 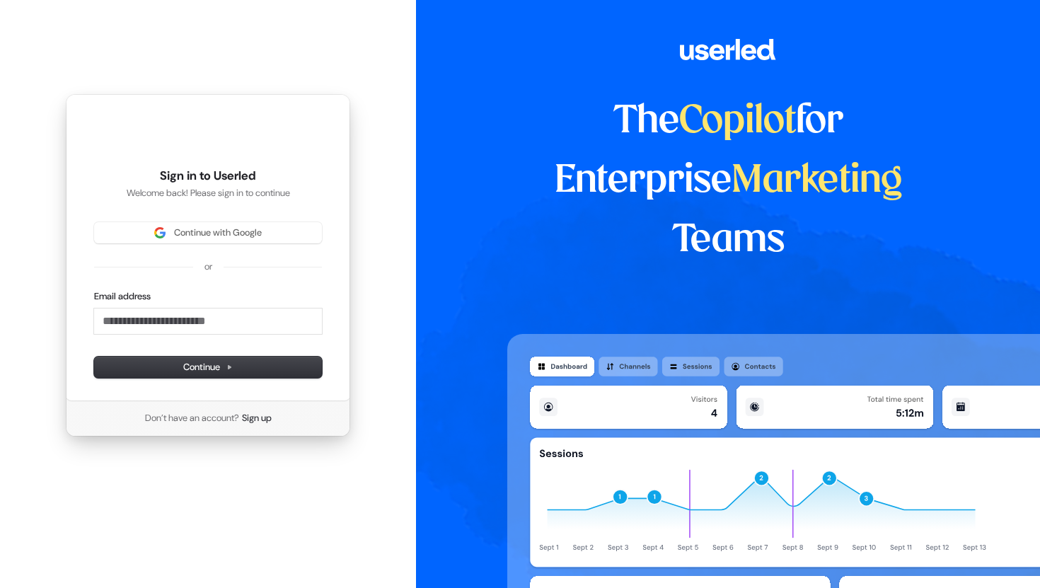 What do you see at coordinates (208, 193) in the screenshot?
I see `p: Welcome back! Please sign in to continue` at bounding box center [208, 193].